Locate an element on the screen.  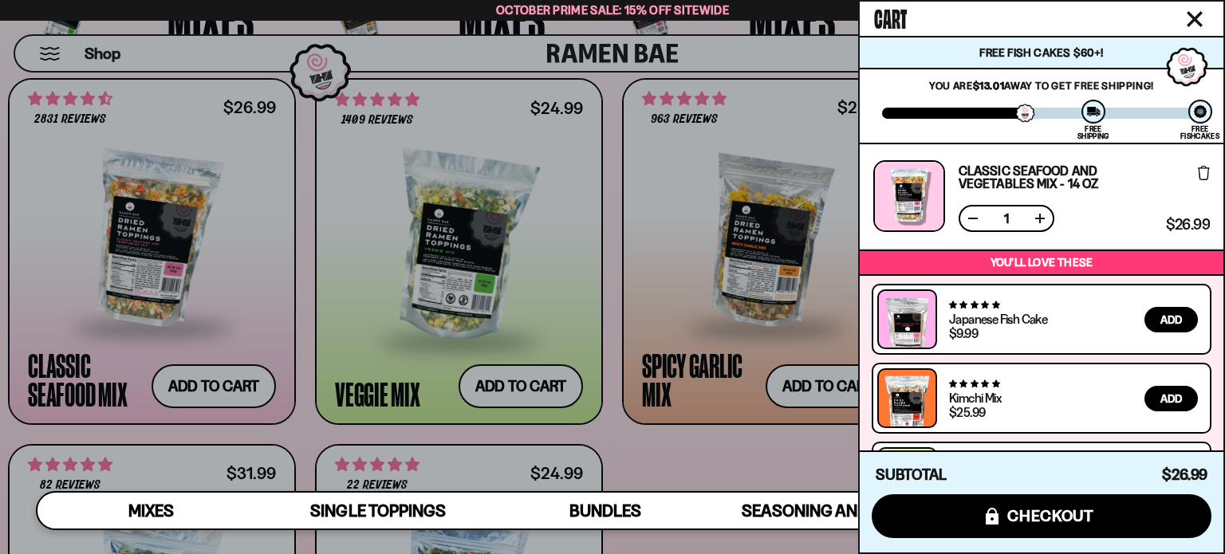
div: Free Shipping is located at coordinates (1092, 132).